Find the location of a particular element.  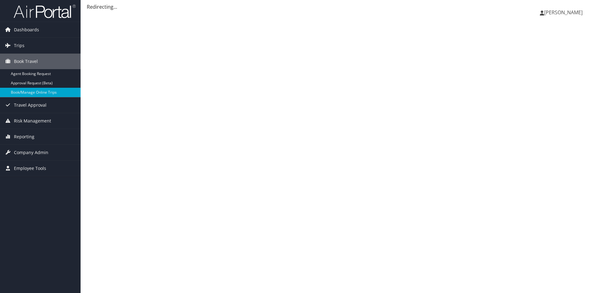

span: Trips is located at coordinates (19, 46).